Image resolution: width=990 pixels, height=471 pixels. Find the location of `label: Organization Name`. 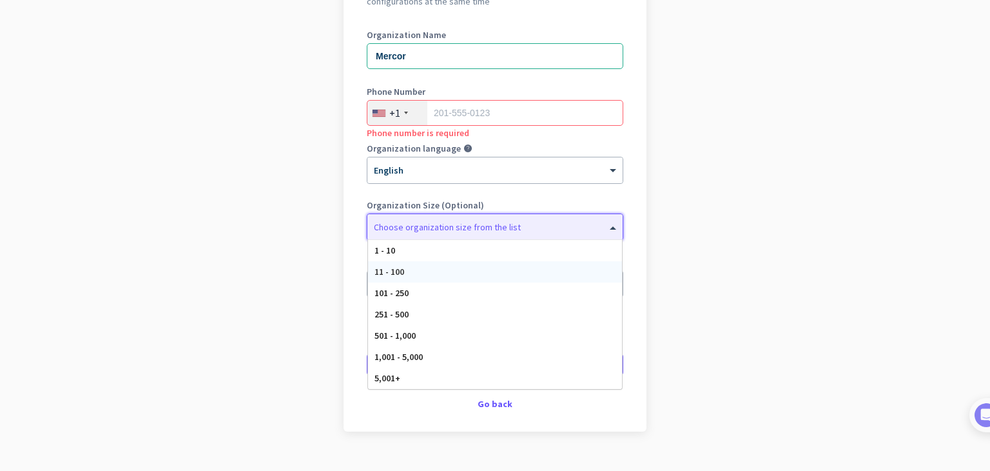

label: Organization Name is located at coordinates (495, 35).